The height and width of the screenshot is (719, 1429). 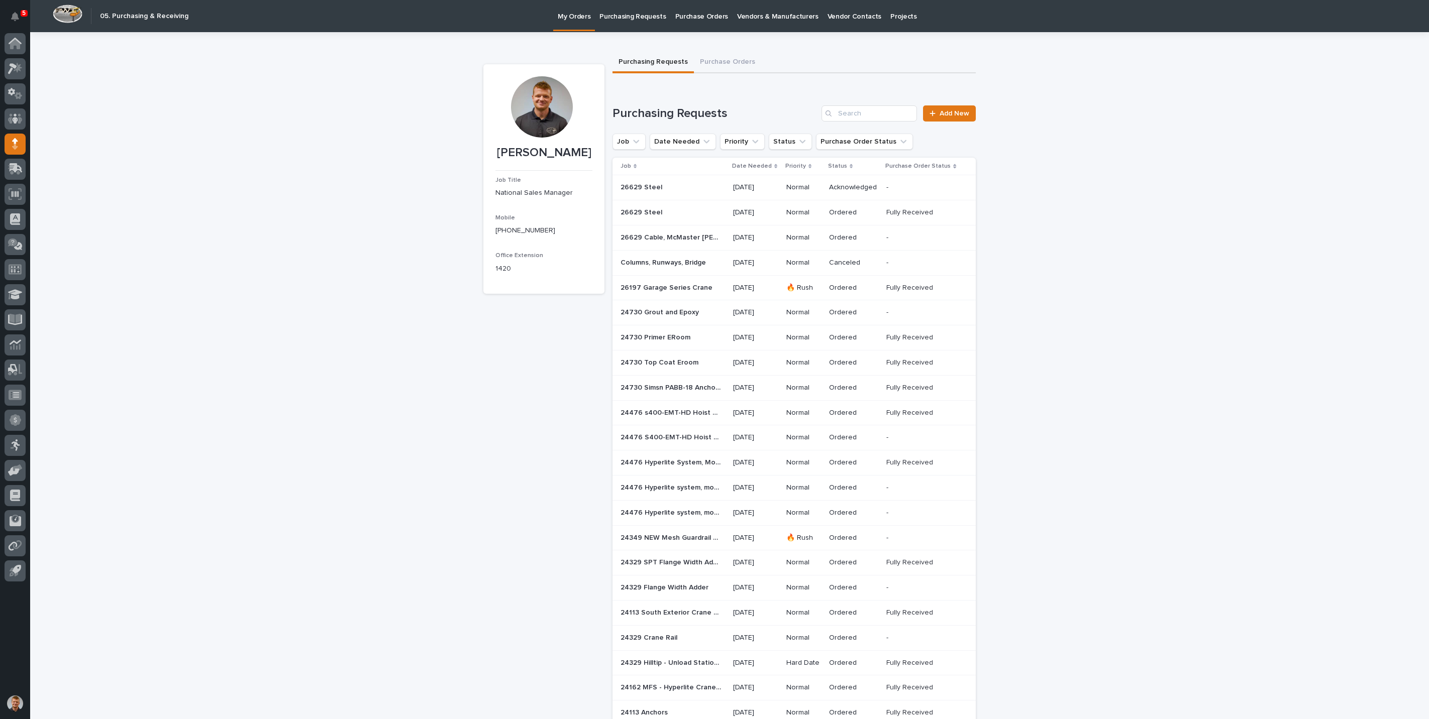 What do you see at coordinates (869, 114) in the screenshot?
I see `input: Search` at bounding box center [869, 114].